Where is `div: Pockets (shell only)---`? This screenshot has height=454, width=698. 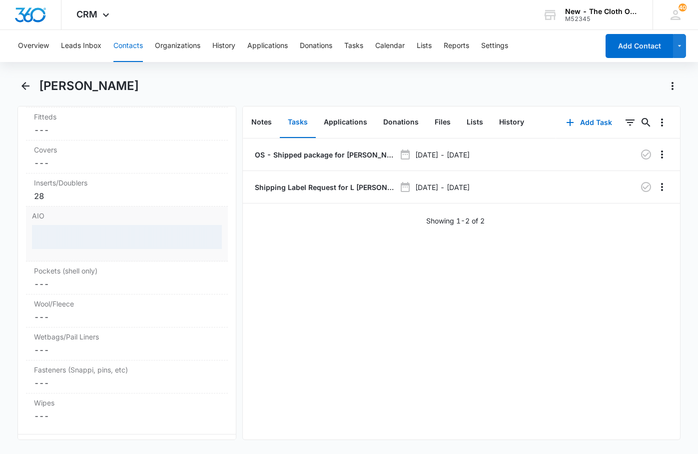 div: Pockets (shell only)--- is located at coordinates (127, 278).